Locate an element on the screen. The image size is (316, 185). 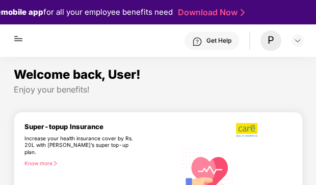
span: right is located at coordinates (55, 163).